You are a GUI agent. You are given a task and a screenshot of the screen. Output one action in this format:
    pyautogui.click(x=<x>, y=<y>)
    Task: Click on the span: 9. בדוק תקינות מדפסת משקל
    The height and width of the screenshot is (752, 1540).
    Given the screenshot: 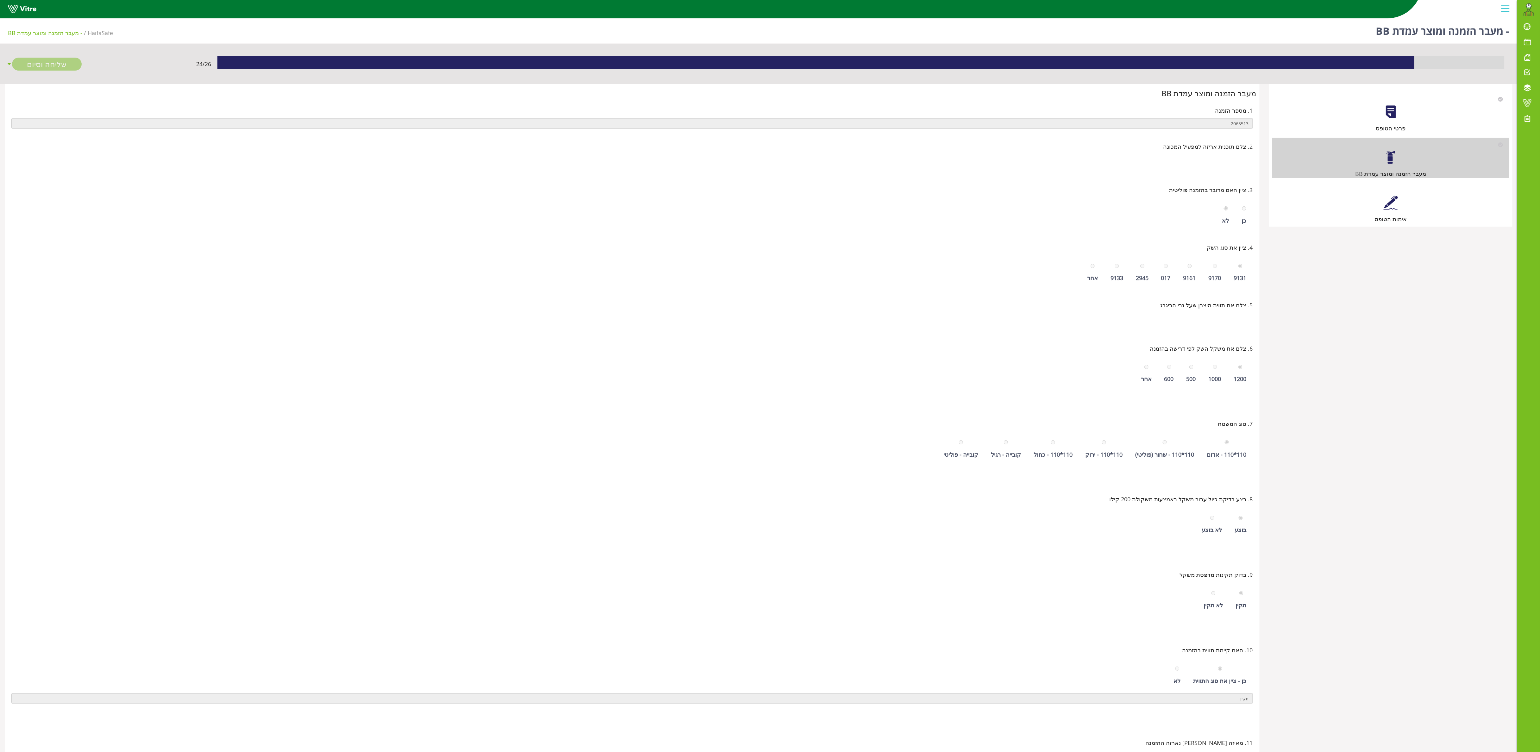 What is the action you would take?
    pyautogui.click(x=1216, y=575)
    